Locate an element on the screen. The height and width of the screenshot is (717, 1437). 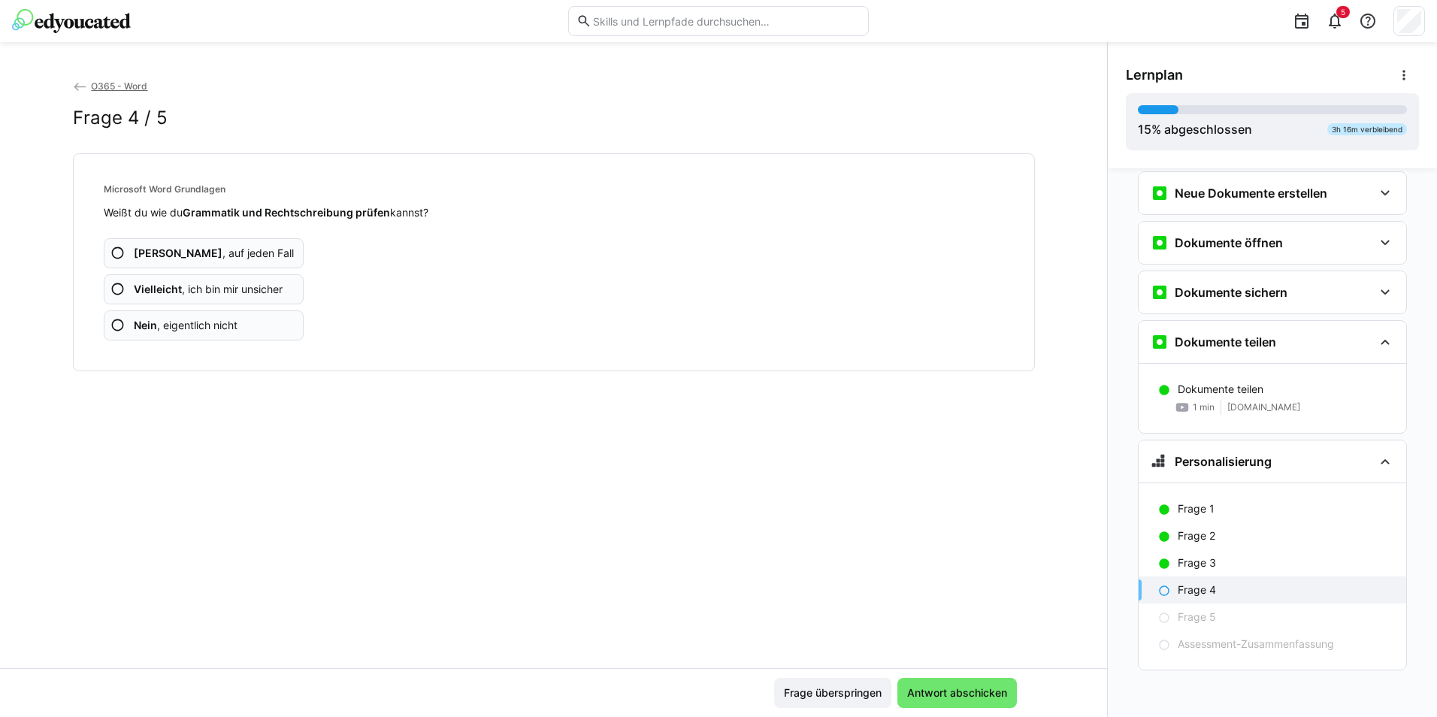
span: 1 min is located at coordinates (1204, 407).